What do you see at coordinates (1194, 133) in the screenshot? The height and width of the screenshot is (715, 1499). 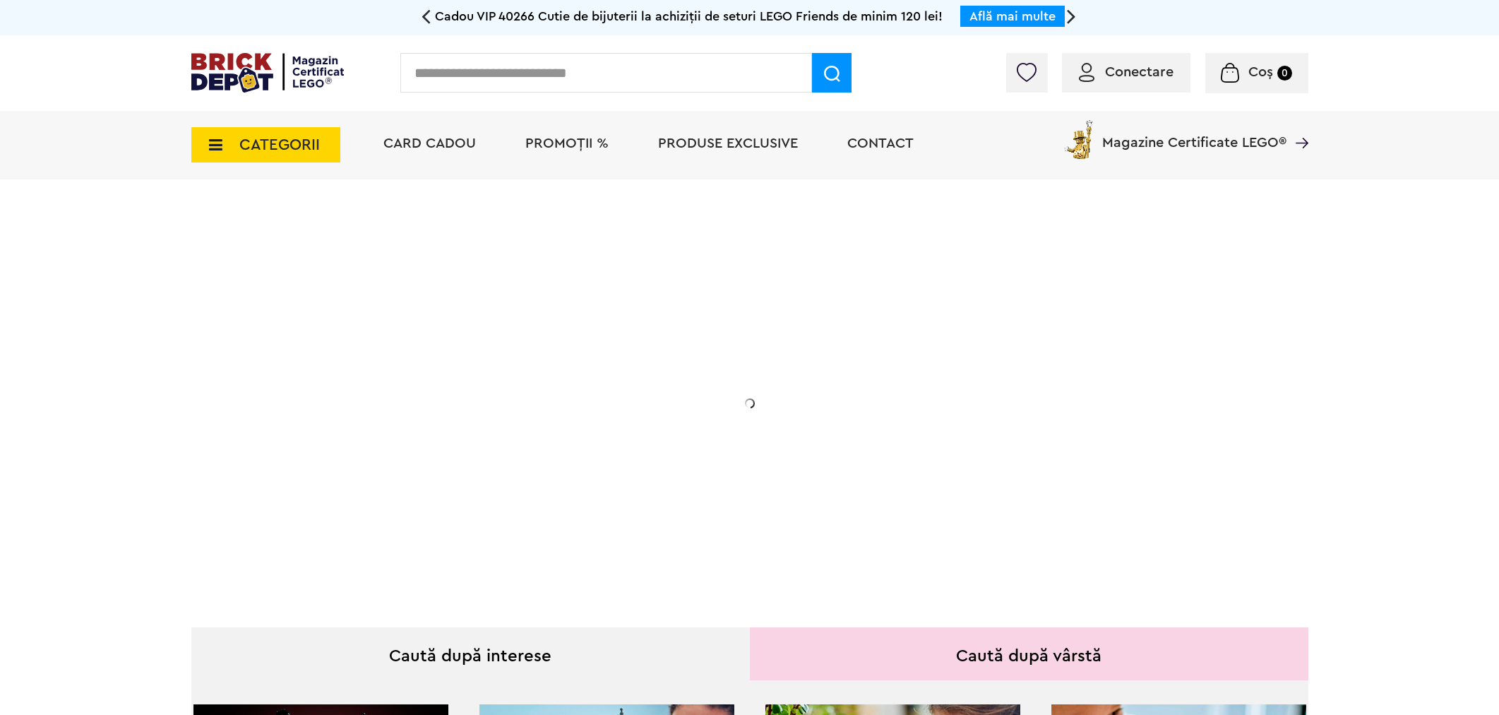 I see `span: Magazine Certificate LEGO®` at bounding box center [1194, 133].